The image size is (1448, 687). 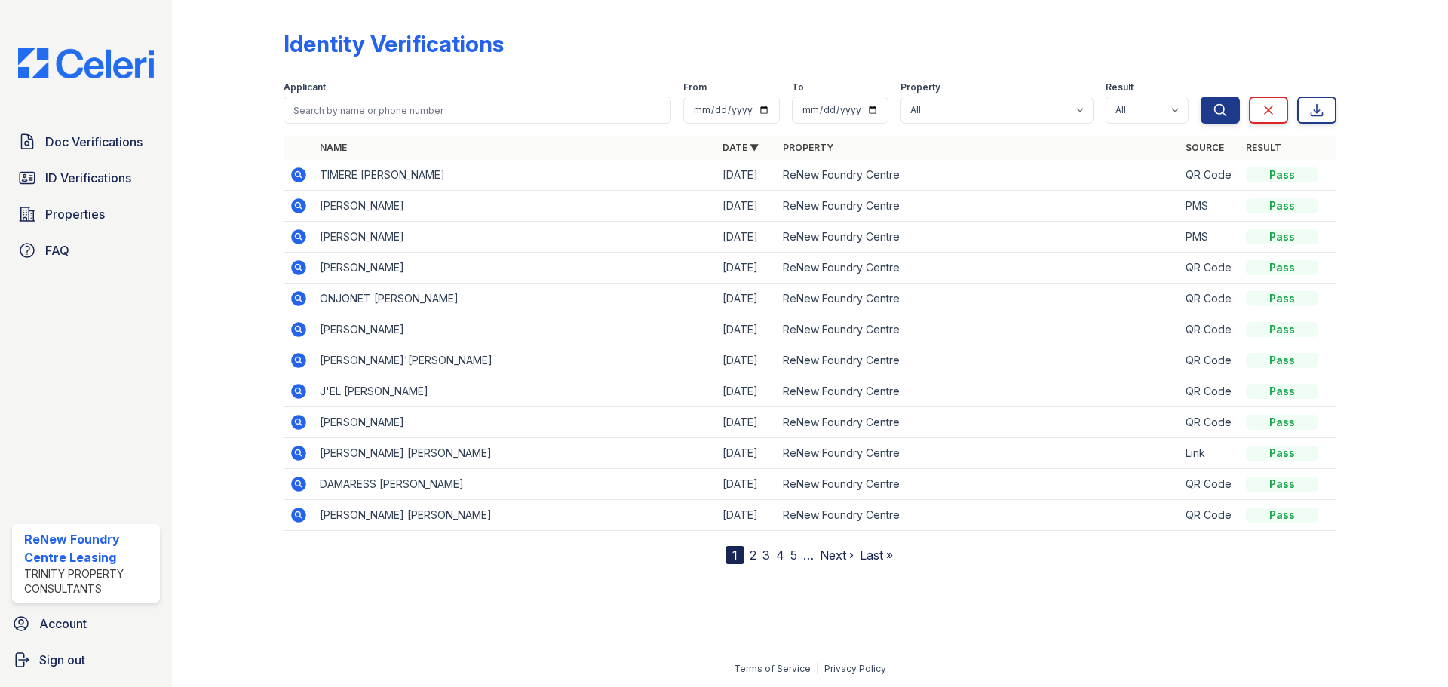 I want to click on span: ID Verifications, so click(x=88, y=178).